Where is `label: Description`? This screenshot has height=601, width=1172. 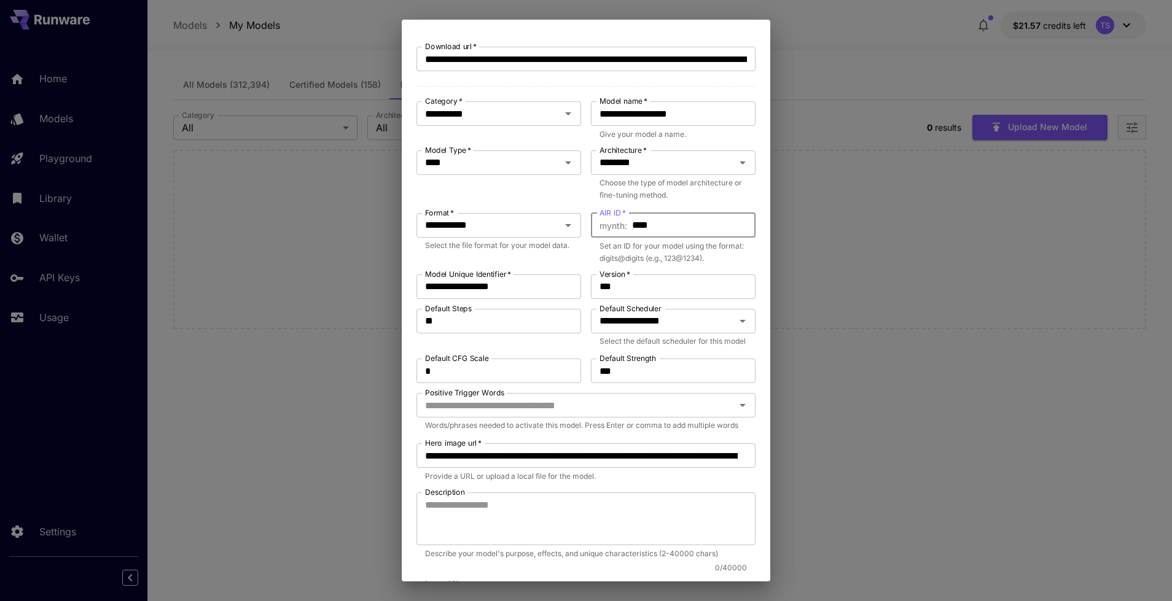 label: Description is located at coordinates (445, 492).